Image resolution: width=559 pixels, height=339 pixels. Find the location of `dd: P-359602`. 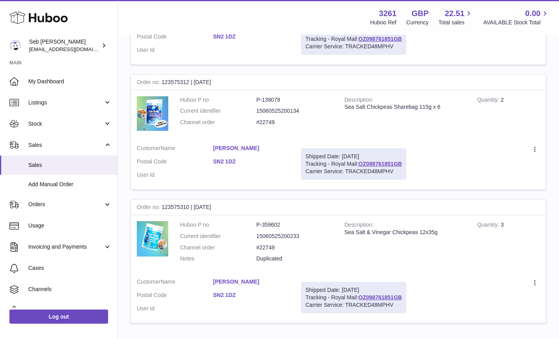

dd: P-359602 is located at coordinates (295, 225).